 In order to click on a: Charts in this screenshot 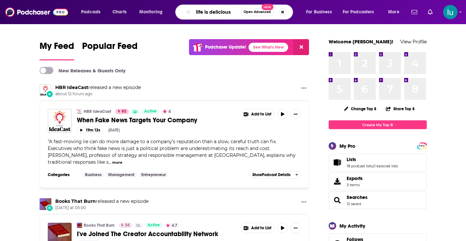, I will do `click(119, 12)`.